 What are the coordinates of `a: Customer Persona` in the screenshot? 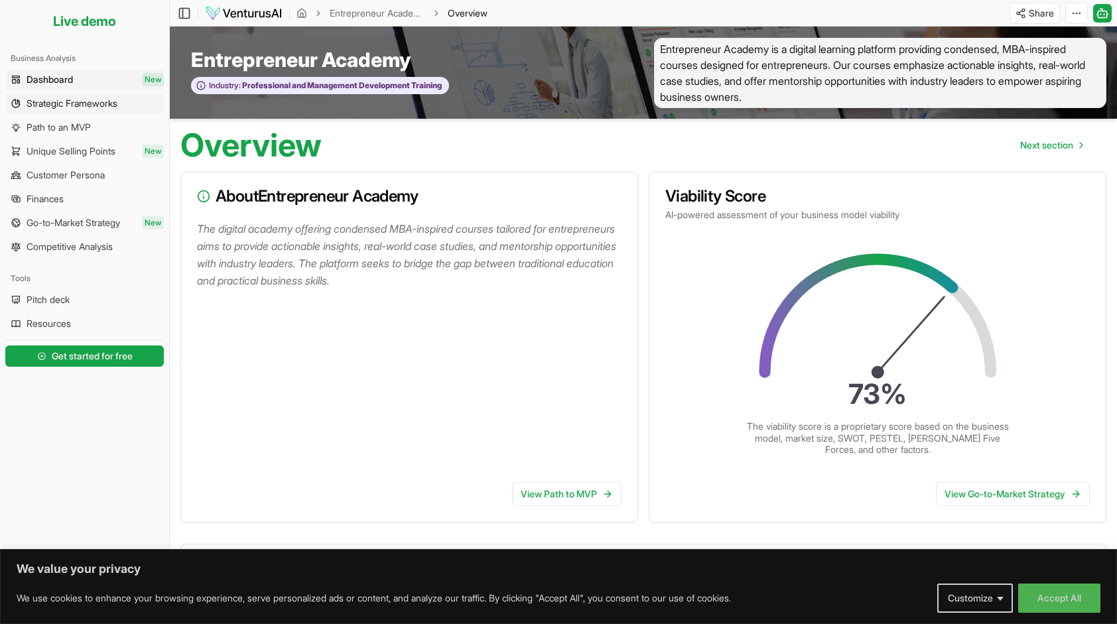 It's located at (84, 175).